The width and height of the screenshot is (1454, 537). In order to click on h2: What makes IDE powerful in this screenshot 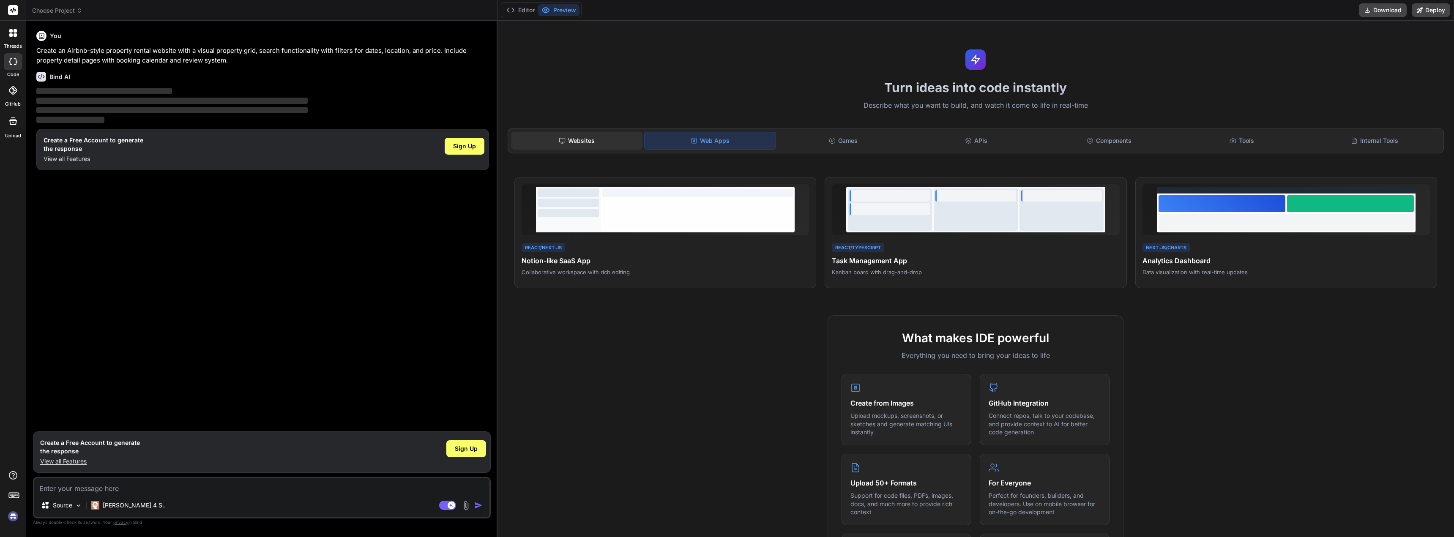, I will do `click(976, 338)`.